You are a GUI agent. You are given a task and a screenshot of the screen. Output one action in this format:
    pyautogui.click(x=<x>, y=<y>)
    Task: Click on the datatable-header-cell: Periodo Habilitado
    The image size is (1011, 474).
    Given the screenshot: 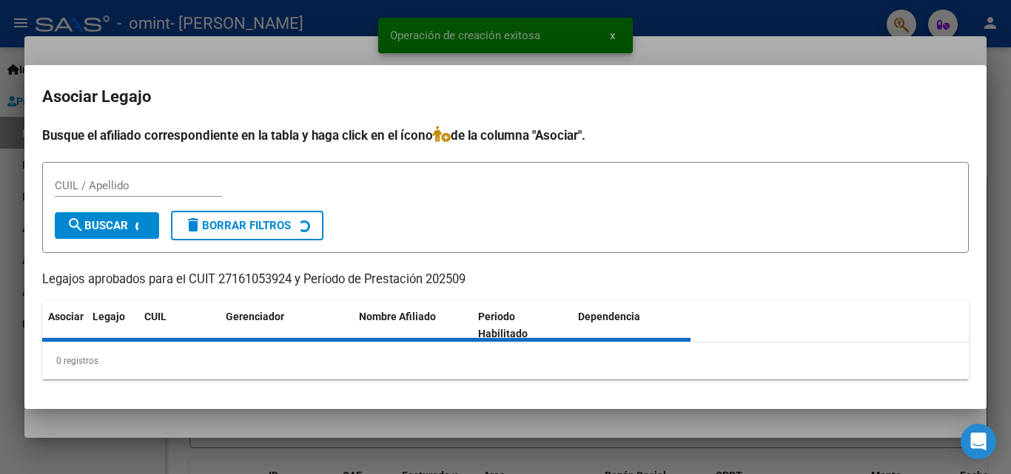 What is the action you would take?
    pyautogui.click(x=522, y=325)
    